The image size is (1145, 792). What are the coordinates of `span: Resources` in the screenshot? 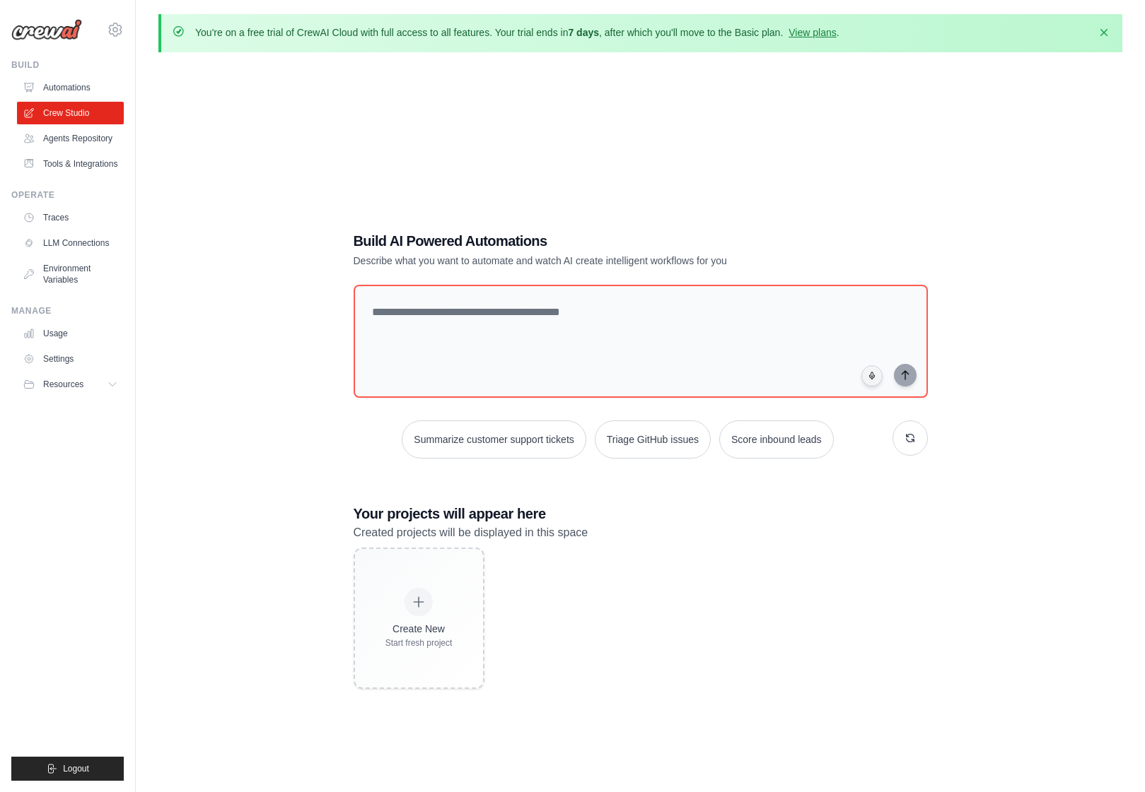 It's located at (63, 385).